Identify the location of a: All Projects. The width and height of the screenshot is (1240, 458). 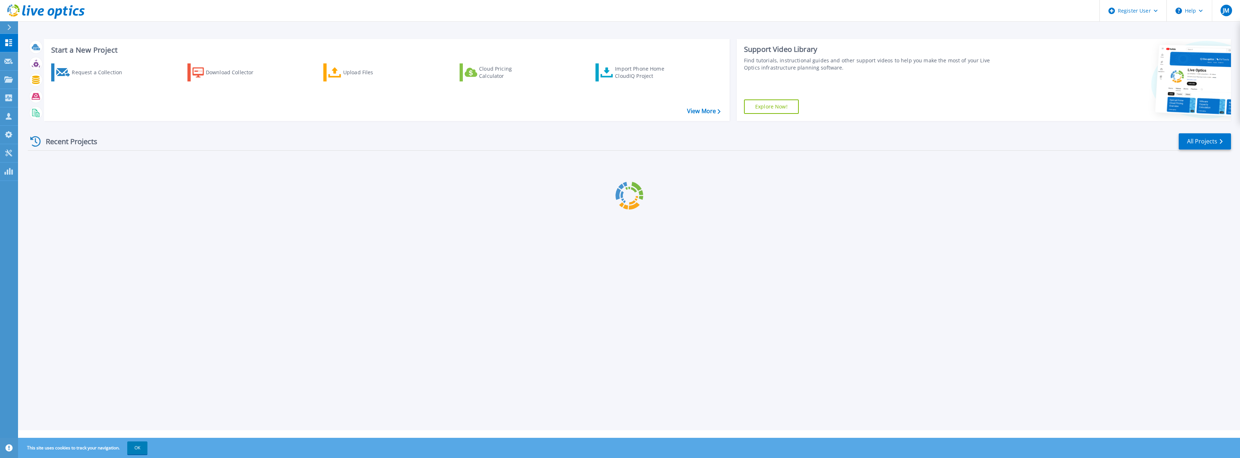
(1204, 141).